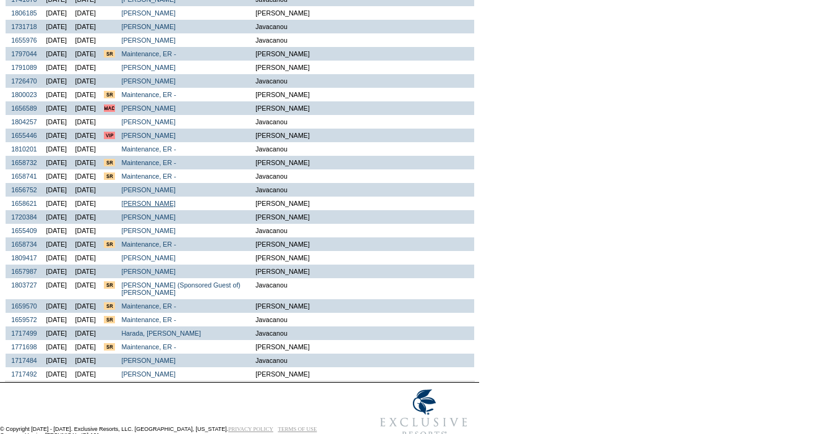 The width and height of the screenshot is (813, 434). Describe the element at coordinates (24, 231) in the screenshot. I see `a: 1655409` at that location.